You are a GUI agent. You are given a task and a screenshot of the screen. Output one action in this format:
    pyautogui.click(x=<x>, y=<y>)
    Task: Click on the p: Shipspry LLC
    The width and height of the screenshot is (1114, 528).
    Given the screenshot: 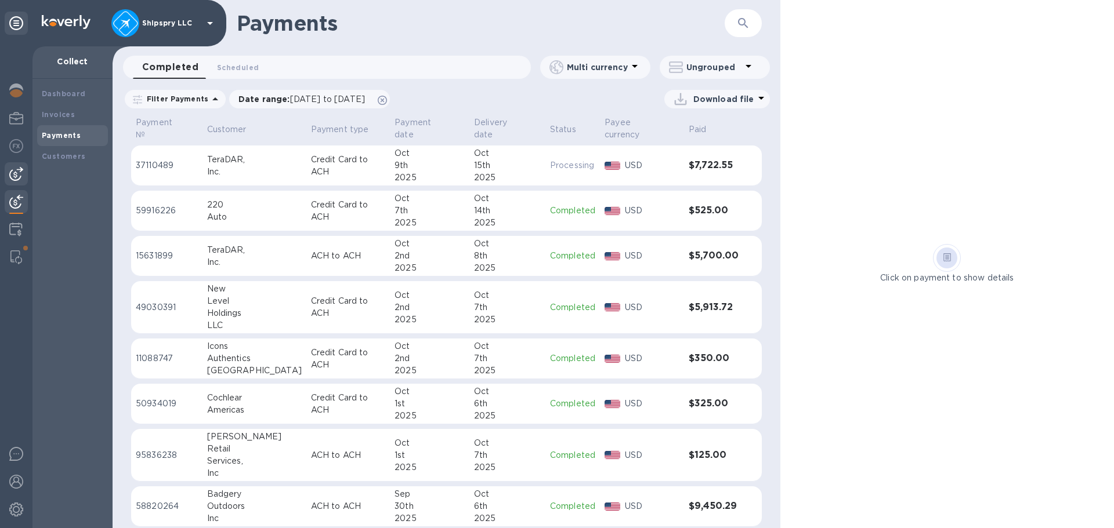 What is the action you would take?
    pyautogui.click(x=171, y=23)
    